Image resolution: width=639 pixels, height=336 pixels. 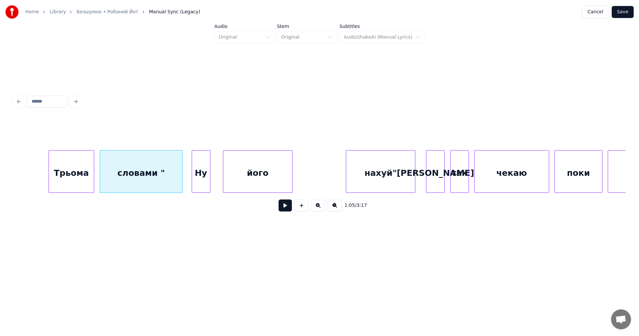 What do you see at coordinates (307, 26) in the screenshot?
I see `label: Stem` at bounding box center [307, 26].